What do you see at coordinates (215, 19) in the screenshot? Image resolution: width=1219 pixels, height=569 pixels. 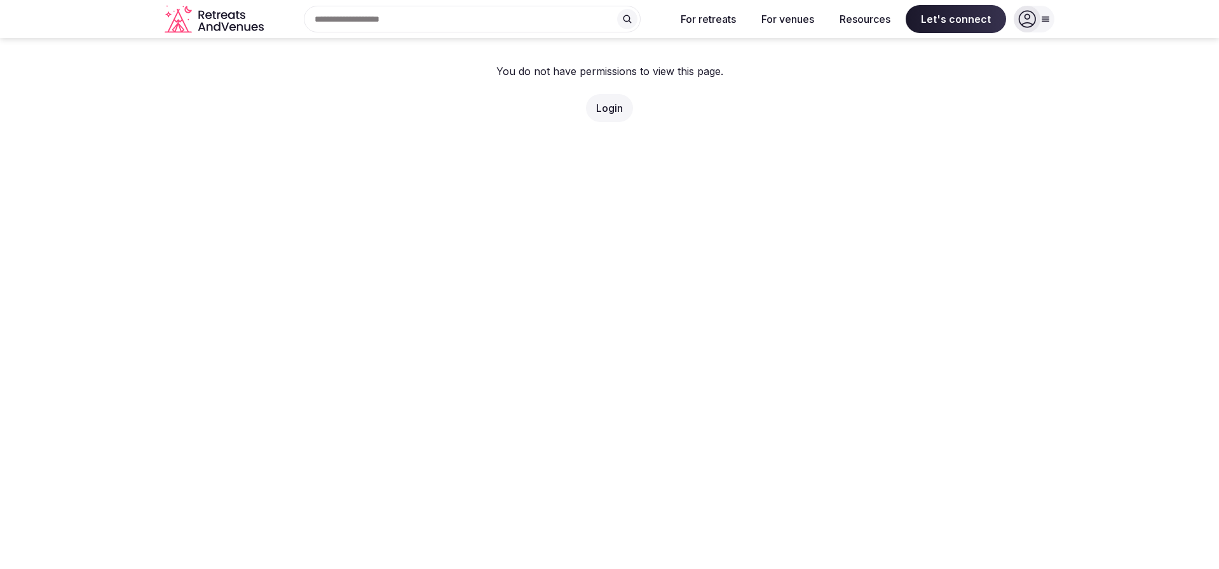 I see `a: Visit the homepage` at bounding box center [215, 19].